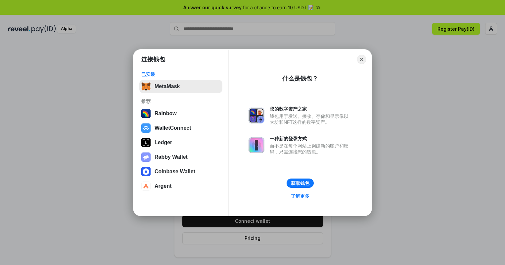  I want to click on a: 了解更多, so click(300, 196).